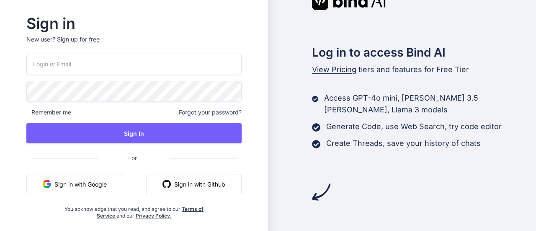  I want to click on h2: Sign in, so click(134, 23).